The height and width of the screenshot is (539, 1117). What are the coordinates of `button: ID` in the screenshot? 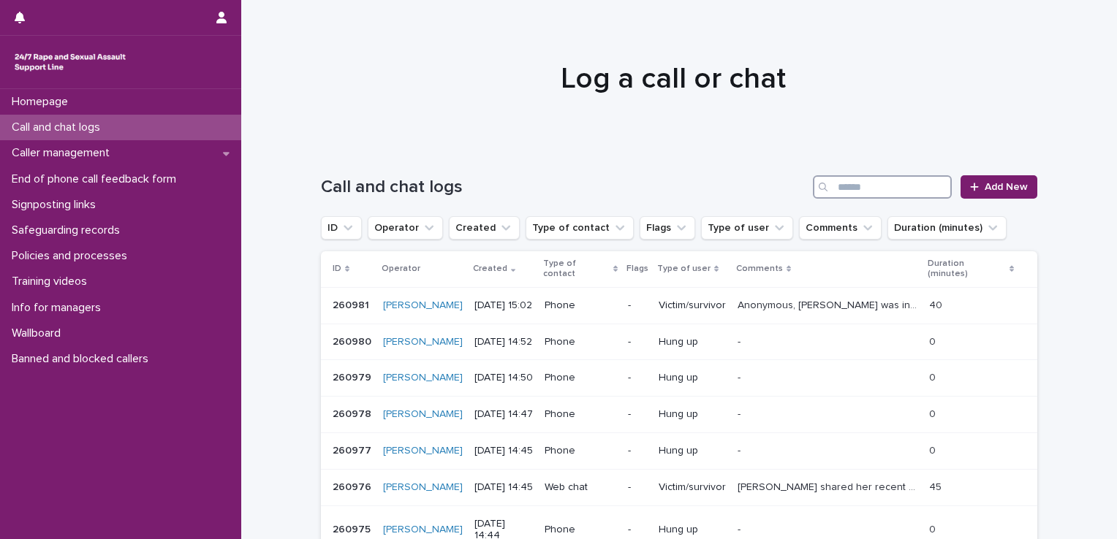 It's located at (341, 228).